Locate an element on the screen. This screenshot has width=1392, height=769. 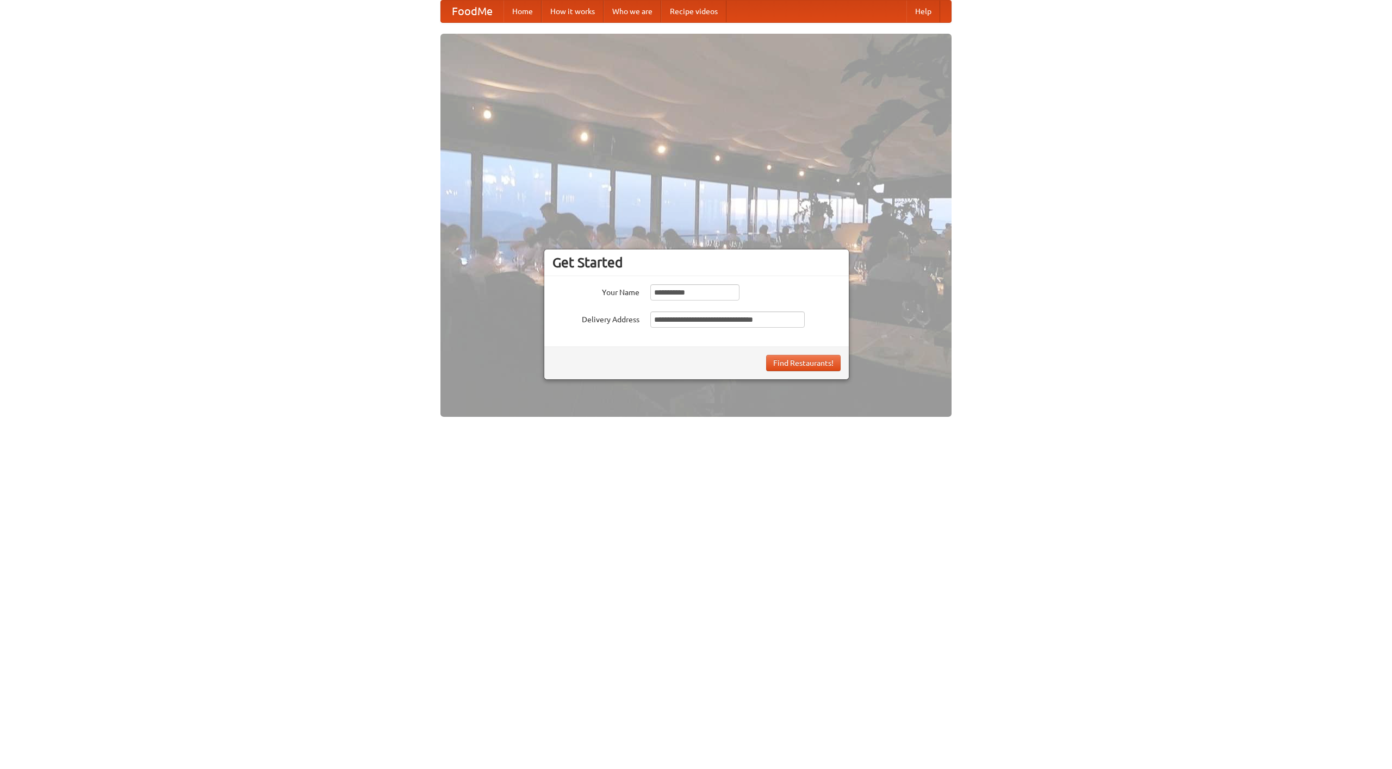
a: Recipe videos is located at coordinates (694, 11).